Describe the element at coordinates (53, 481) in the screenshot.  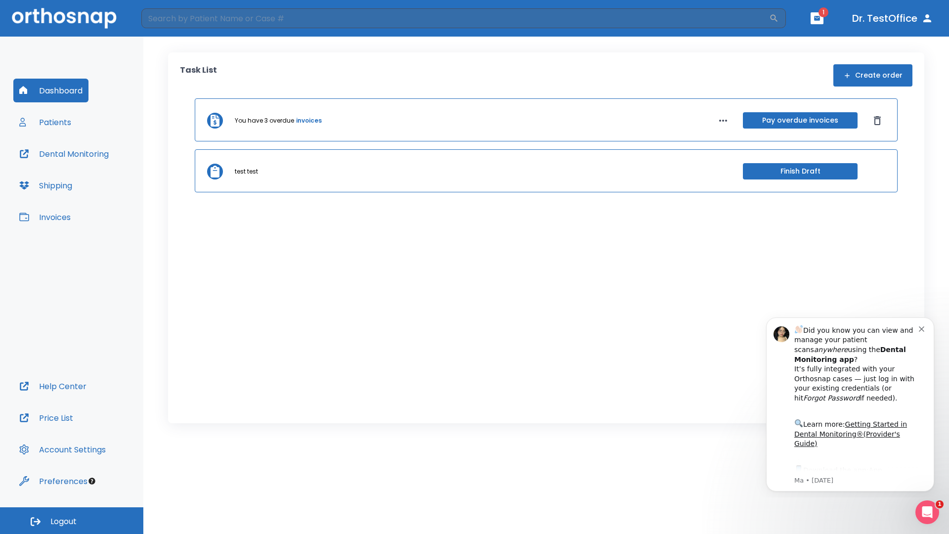
I see `a: Preferences` at that location.